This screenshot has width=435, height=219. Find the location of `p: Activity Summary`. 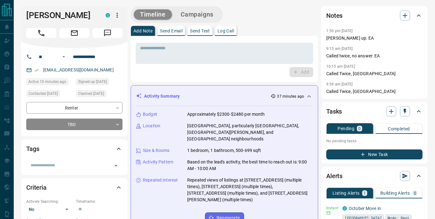

p: Activity Summary is located at coordinates (162, 96).